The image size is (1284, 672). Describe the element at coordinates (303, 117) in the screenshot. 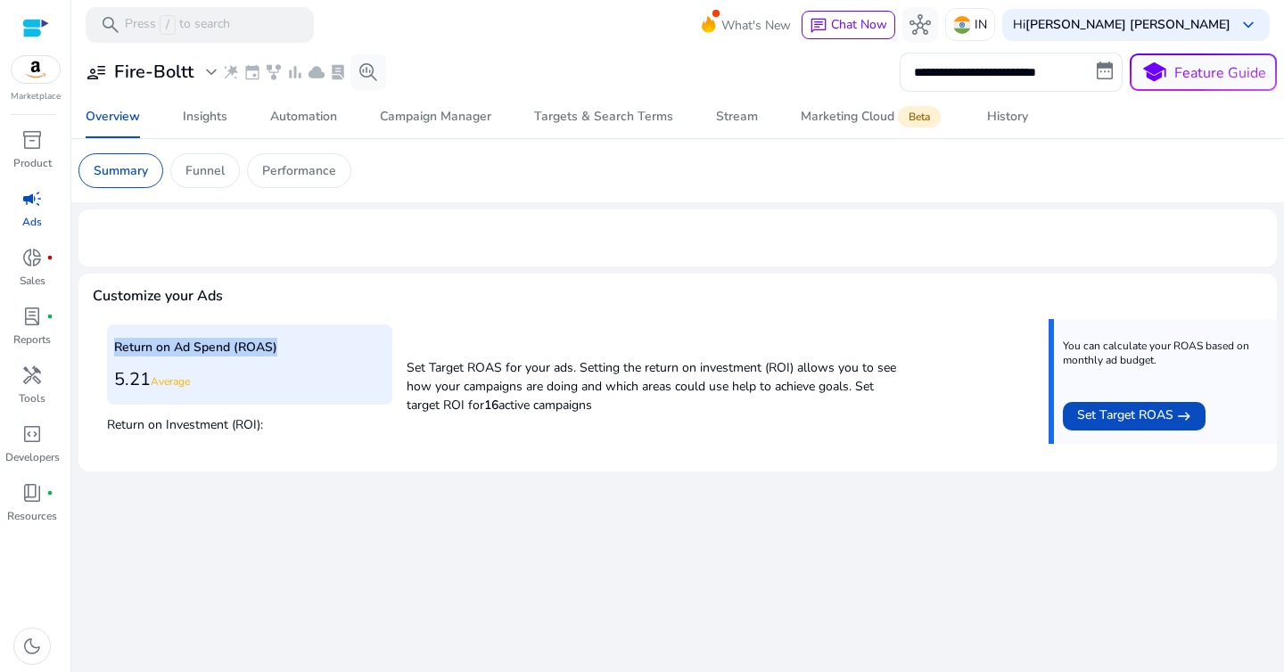

I see `div: Automation` at that location.